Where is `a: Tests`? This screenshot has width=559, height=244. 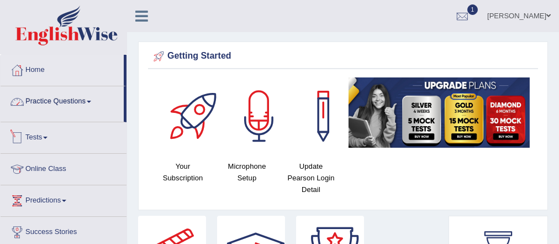 a: Tests is located at coordinates (64, 136).